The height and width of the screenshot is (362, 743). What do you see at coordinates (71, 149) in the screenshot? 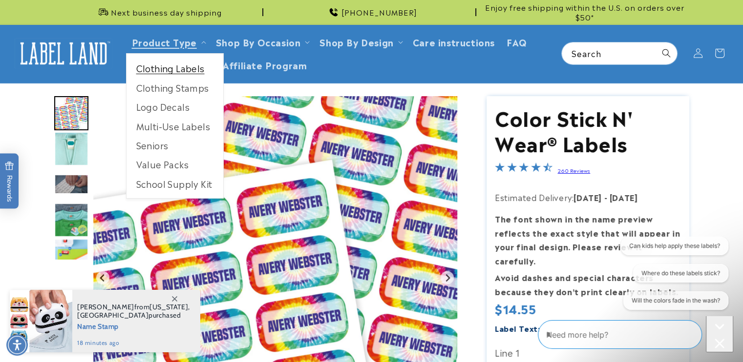
I see `div: Go to slide 2` at bounding box center [71, 149].